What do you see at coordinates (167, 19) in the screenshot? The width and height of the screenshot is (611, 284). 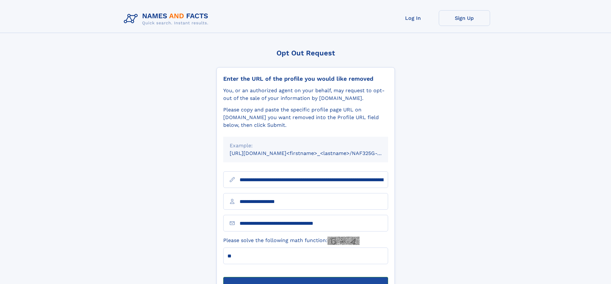 I see `img: Logo Names and Facts` at bounding box center [167, 19].